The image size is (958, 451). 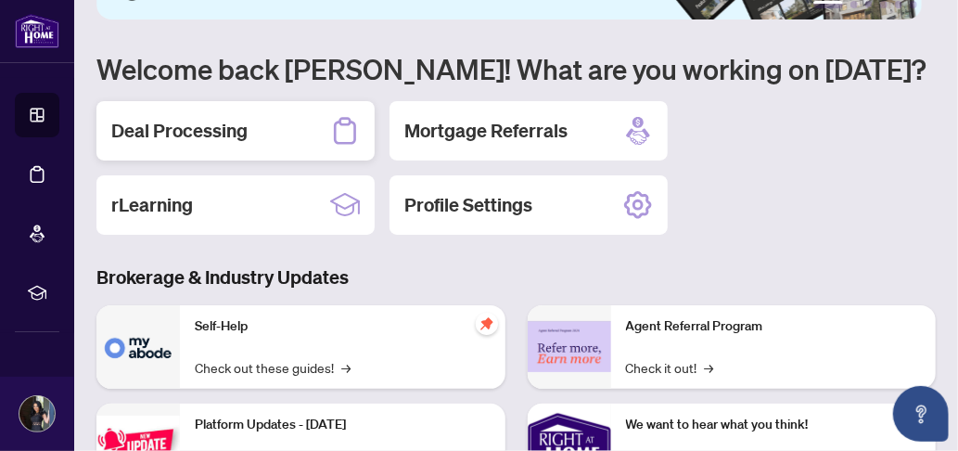 What do you see at coordinates (921, 414) in the screenshot?
I see `button: Open asap` at bounding box center [921, 414].